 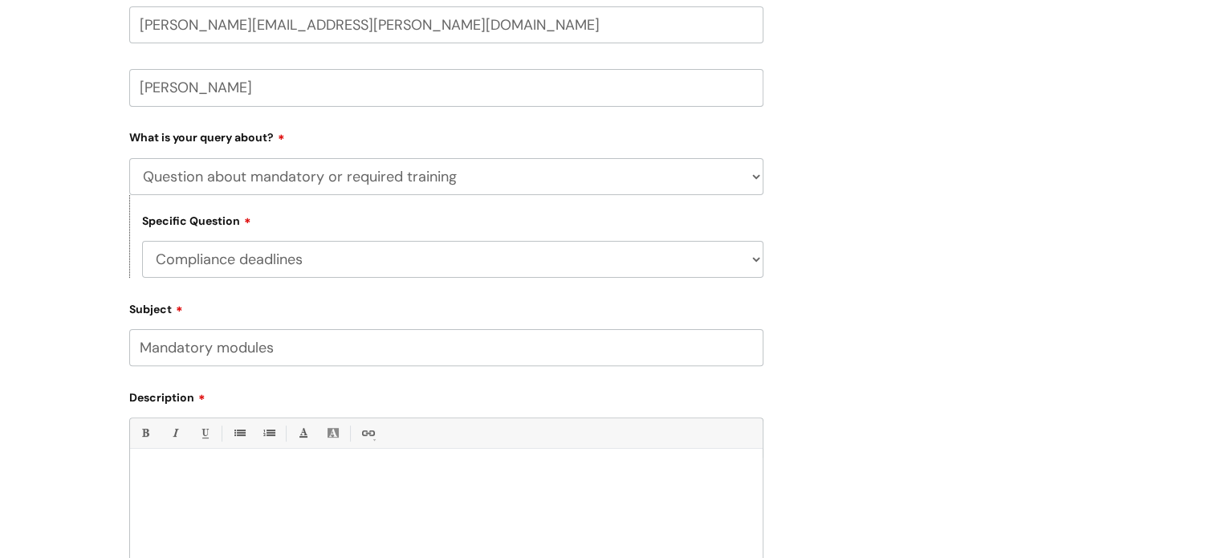 I want to click on a: 1. Ordered List (Ctrl-Shift-8), so click(x=268, y=433).